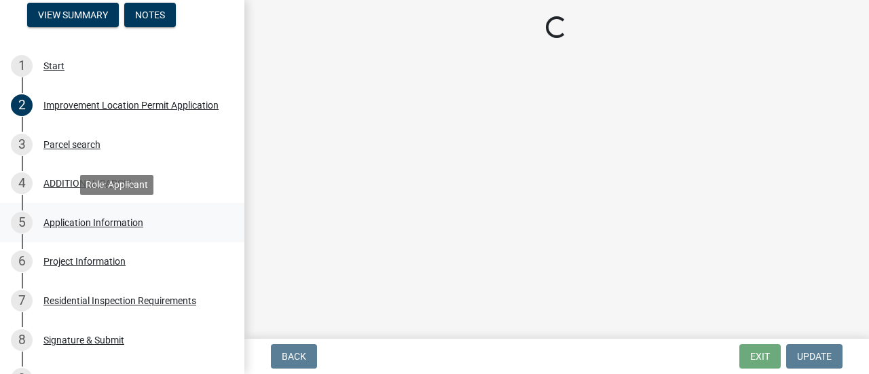 The height and width of the screenshot is (374, 869). What do you see at coordinates (760, 357) in the screenshot?
I see `button: Exit` at bounding box center [760, 357].